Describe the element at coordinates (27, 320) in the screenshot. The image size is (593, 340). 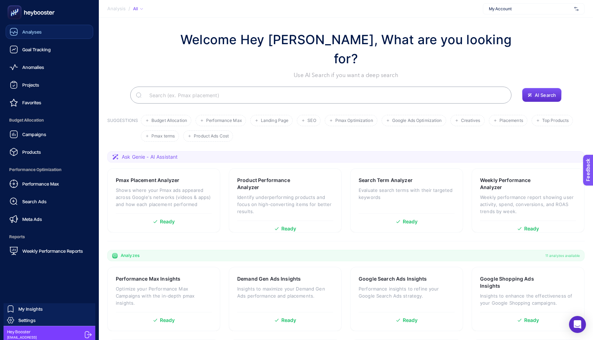
I see `span: Settings` at that location.